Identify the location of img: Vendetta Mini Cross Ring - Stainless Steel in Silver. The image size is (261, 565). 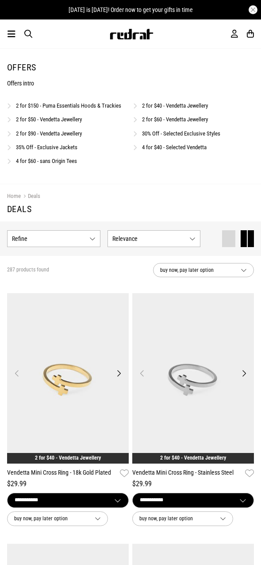
(193, 378).